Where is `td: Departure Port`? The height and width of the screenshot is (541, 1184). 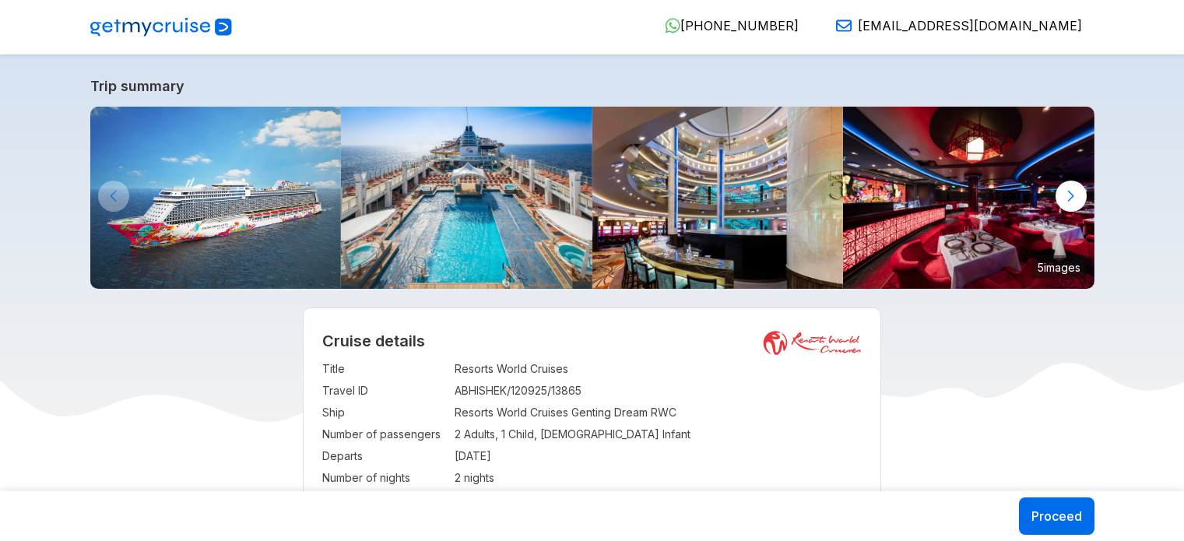 td: Departure Port is located at coordinates (385, 500).